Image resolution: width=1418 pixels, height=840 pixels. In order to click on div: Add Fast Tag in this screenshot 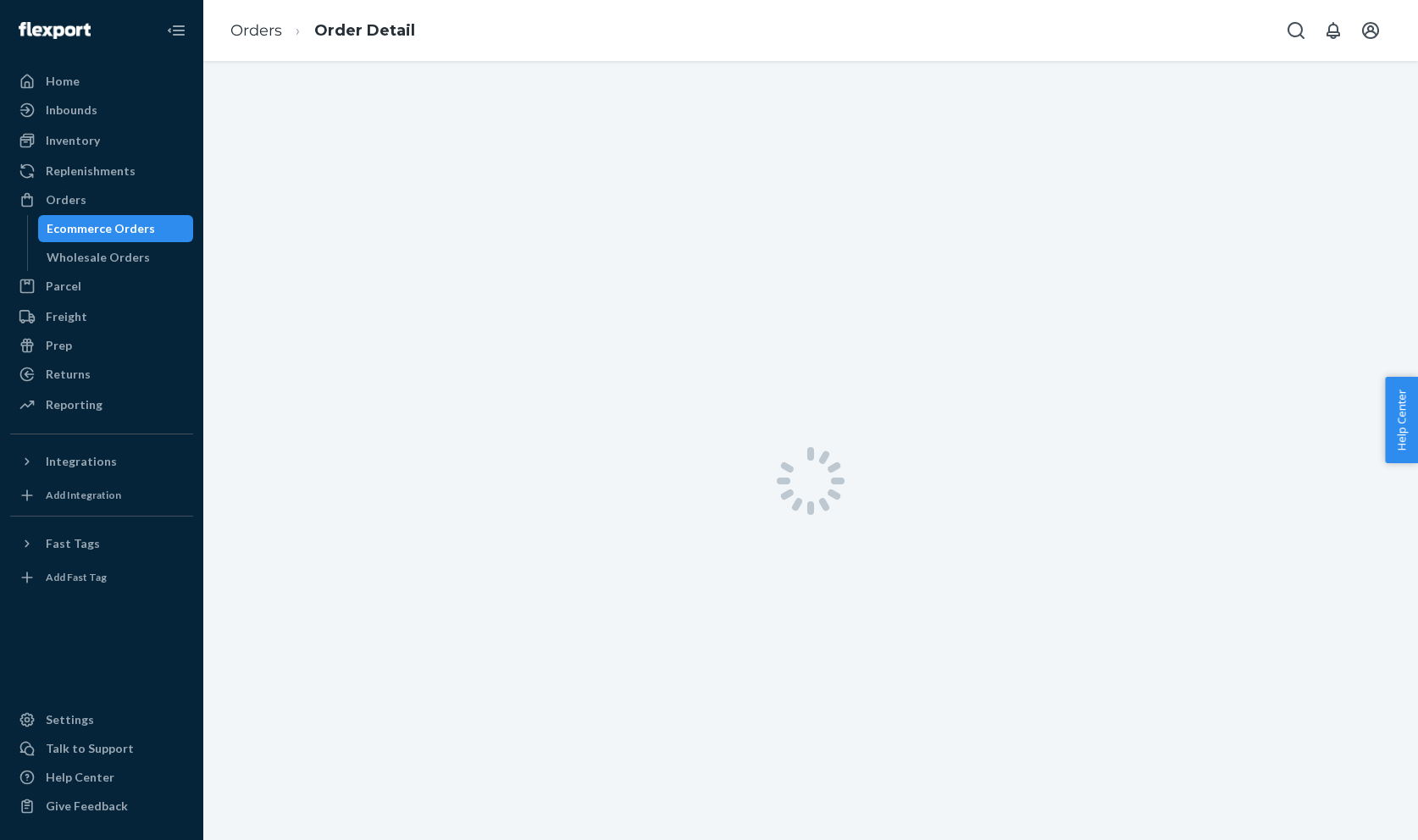, I will do `click(76, 577)`.